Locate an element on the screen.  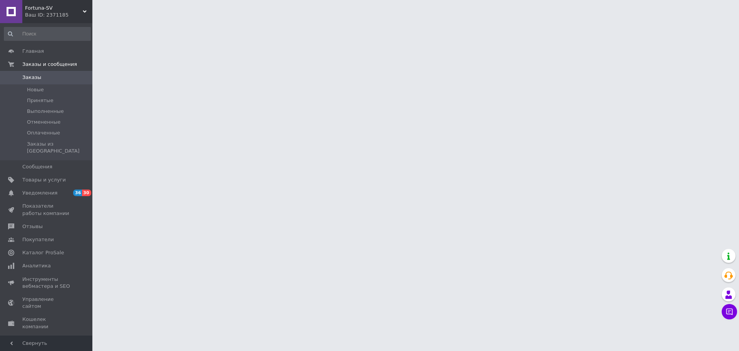
span: 30 is located at coordinates (86, 192).